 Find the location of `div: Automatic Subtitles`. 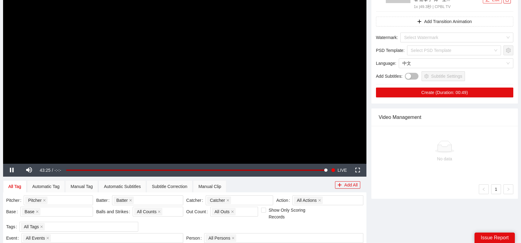

div: Automatic Subtitles is located at coordinates (122, 187).